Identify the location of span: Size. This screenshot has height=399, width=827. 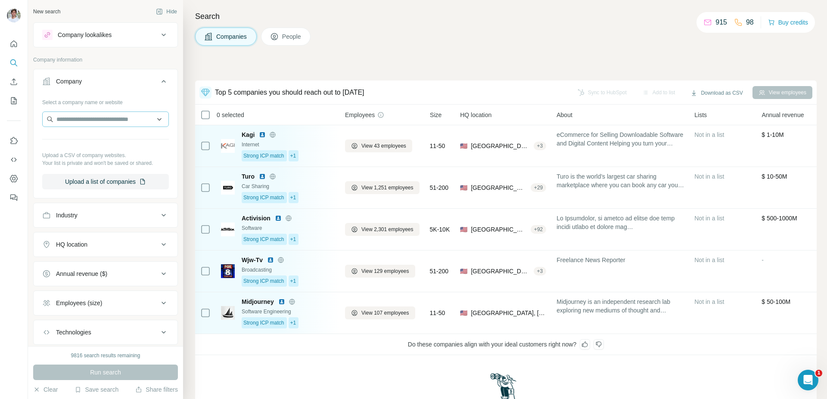
(435, 115).